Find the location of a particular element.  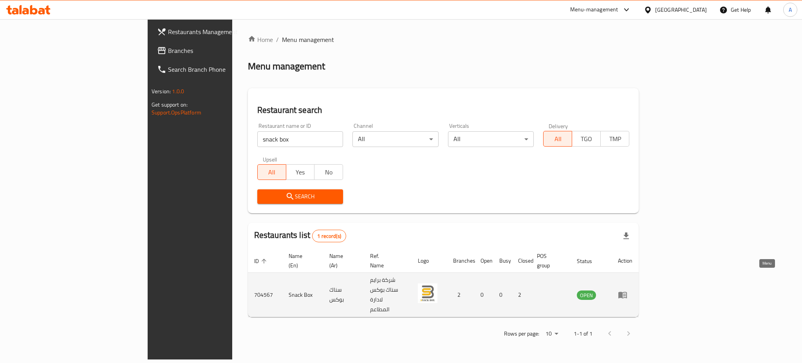

img: Snack Box is located at coordinates (428, 293).